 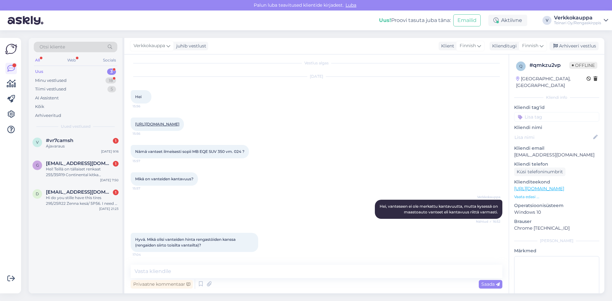 What do you see at coordinates (79, 163) in the screenshot?
I see `span: goldencap@gmail.com` at bounding box center [79, 163].